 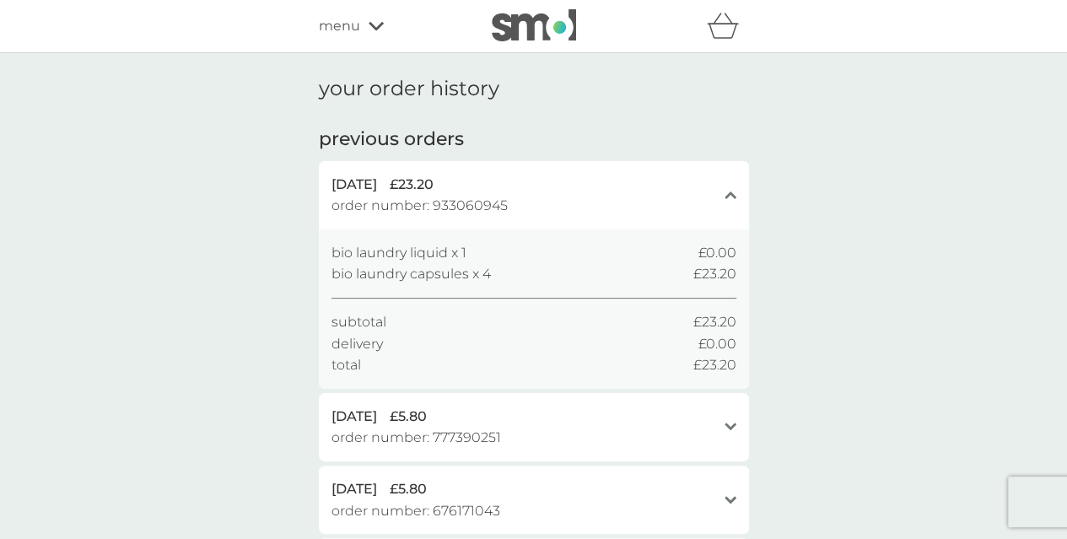 I want to click on div: basket, so click(x=728, y=26).